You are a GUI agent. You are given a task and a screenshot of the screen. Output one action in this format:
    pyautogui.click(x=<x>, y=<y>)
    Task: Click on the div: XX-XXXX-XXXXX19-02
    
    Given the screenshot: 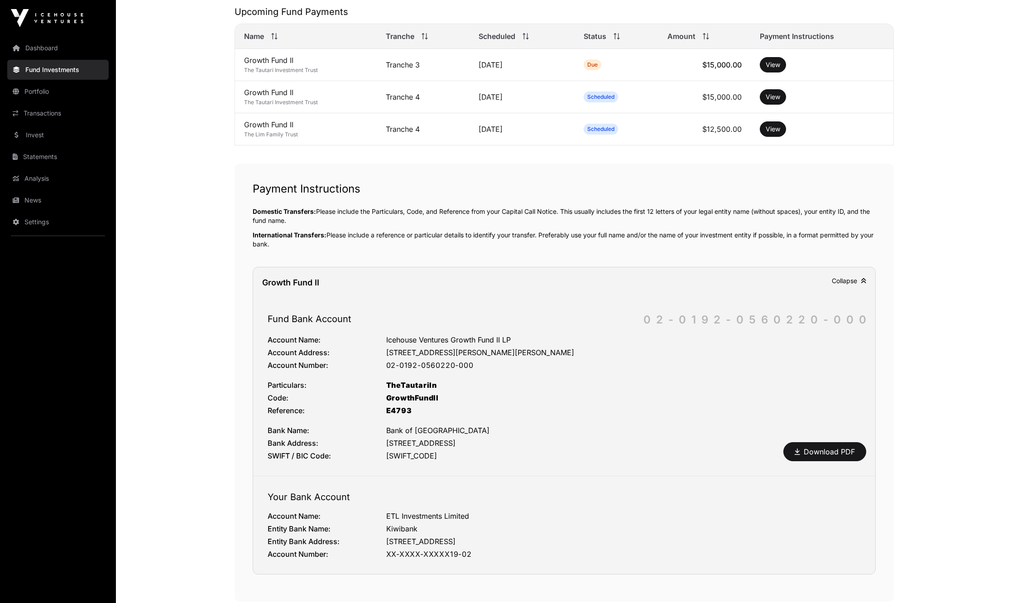 What is the action you would take?
    pyautogui.click(x=624, y=554)
    